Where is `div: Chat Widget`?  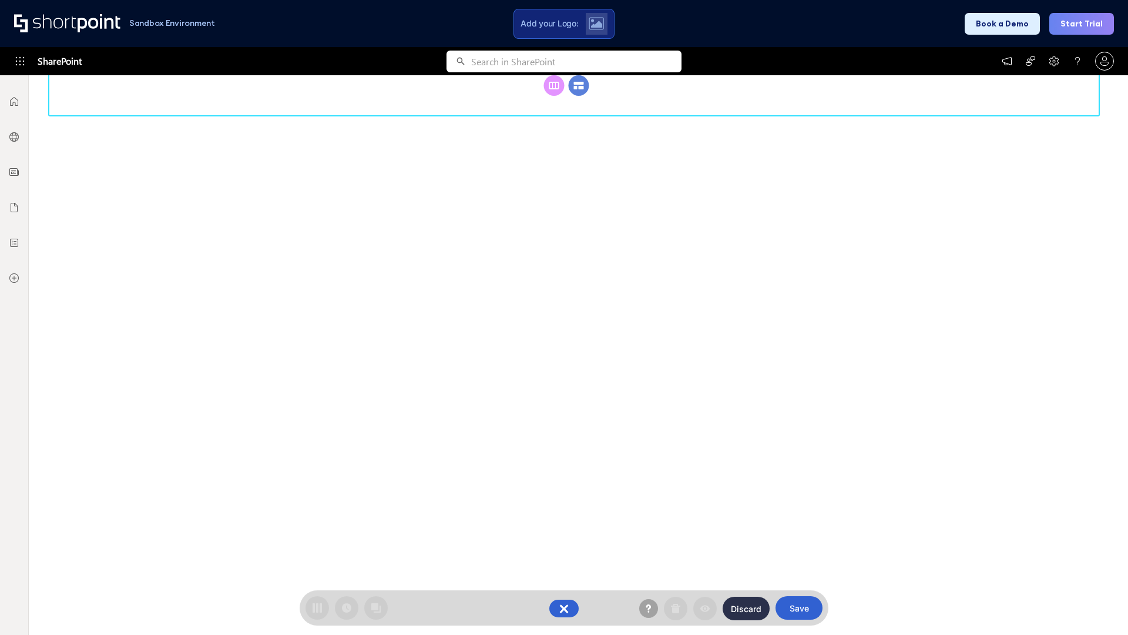 div: Chat Widget is located at coordinates (1099, 607).